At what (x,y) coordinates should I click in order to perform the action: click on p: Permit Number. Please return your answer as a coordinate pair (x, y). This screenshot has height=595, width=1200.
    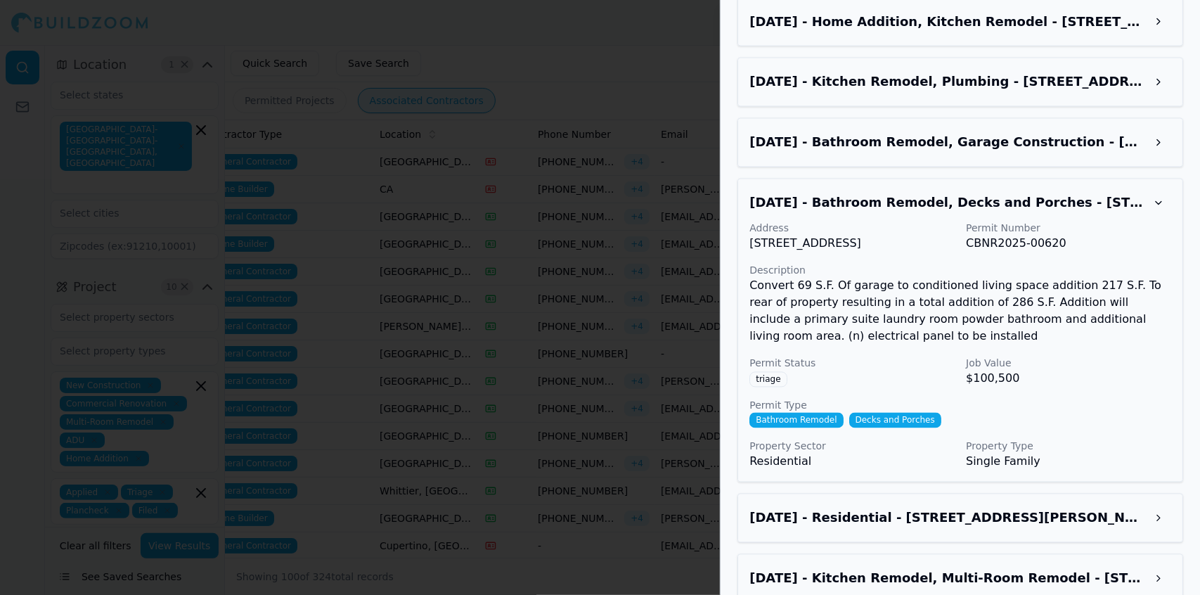
    Looking at the image, I should click on (1069, 229).